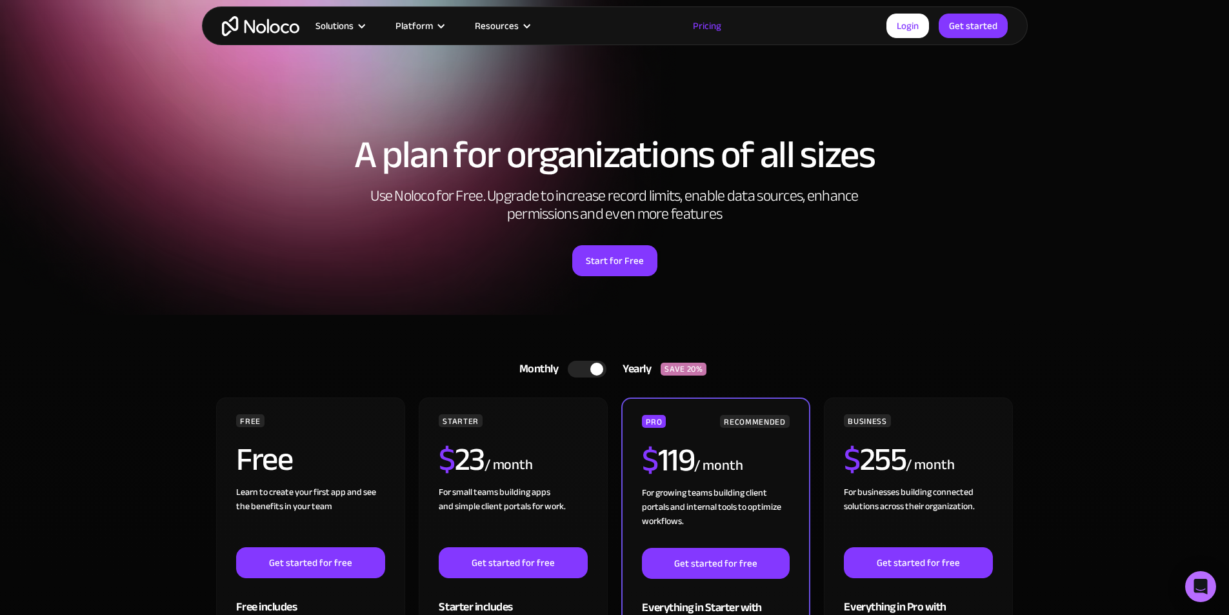 The image size is (1229, 615). I want to click on h2: Free, so click(264, 459).